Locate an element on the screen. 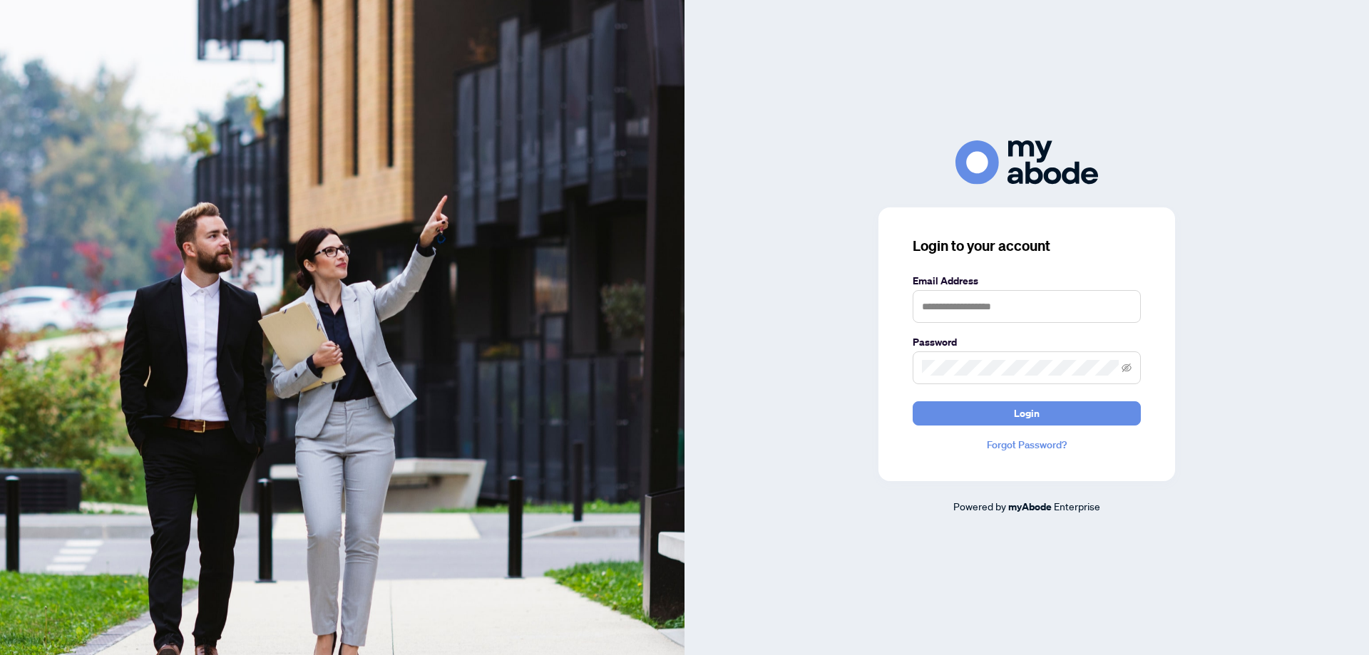 Image resolution: width=1369 pixels, height=655 pixels. span: eye-invisible is located at coordinates (1127, 368).